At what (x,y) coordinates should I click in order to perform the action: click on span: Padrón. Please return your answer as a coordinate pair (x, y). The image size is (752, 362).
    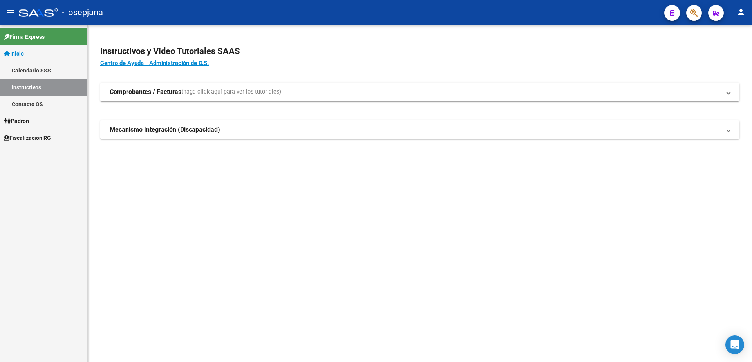
    Looking at the image, I should click on (16, 121).